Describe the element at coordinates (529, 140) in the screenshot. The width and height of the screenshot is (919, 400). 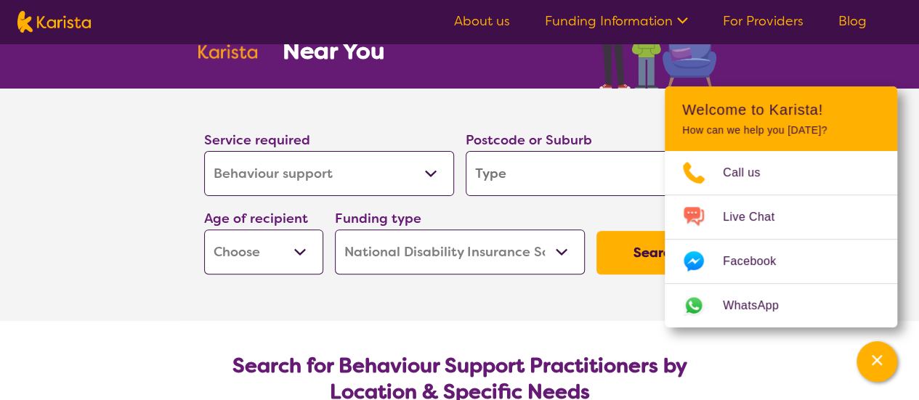
I see `label: Postcode or Suburb` at that location.